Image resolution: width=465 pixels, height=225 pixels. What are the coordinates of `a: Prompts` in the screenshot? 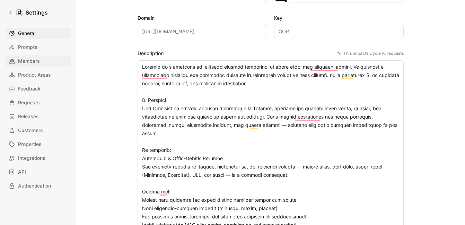 It's located at (38, 47).